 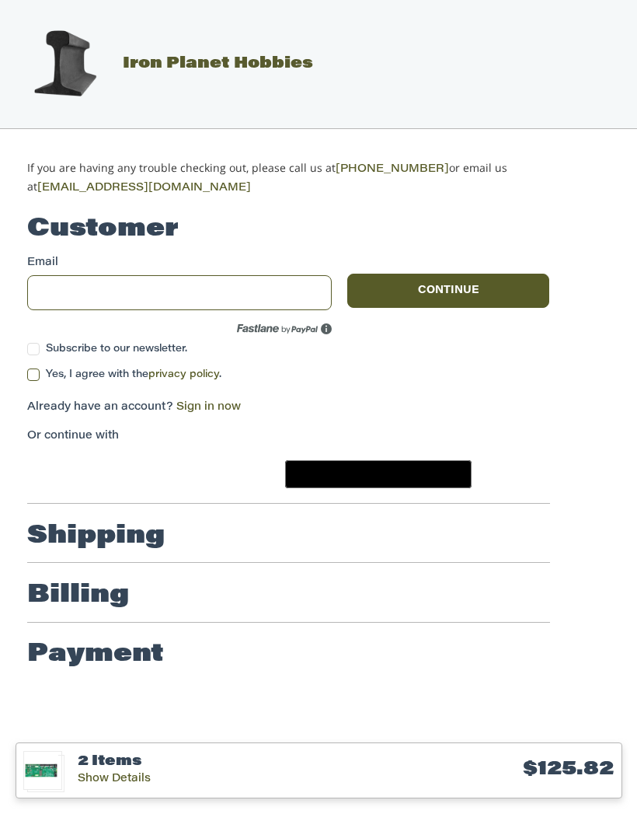 What do you see at coordinates (162, 65) in the screenshot?
I see `a: Iron Planet Hobbies` at bounding box center [162, 65].